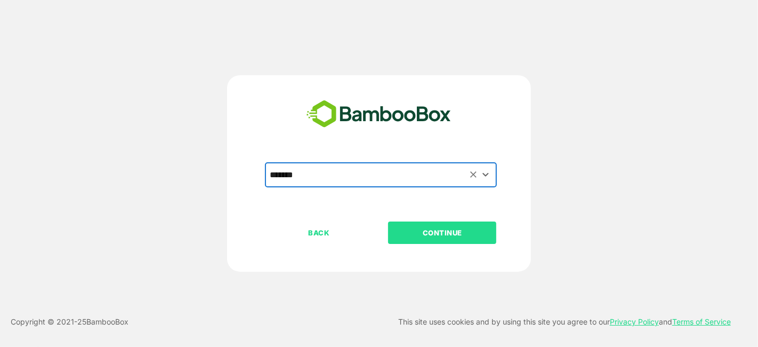 Image resolution: width=758 pixels, height=347 pixels. I want to click on a: Terms of Service, so click(702, 321).